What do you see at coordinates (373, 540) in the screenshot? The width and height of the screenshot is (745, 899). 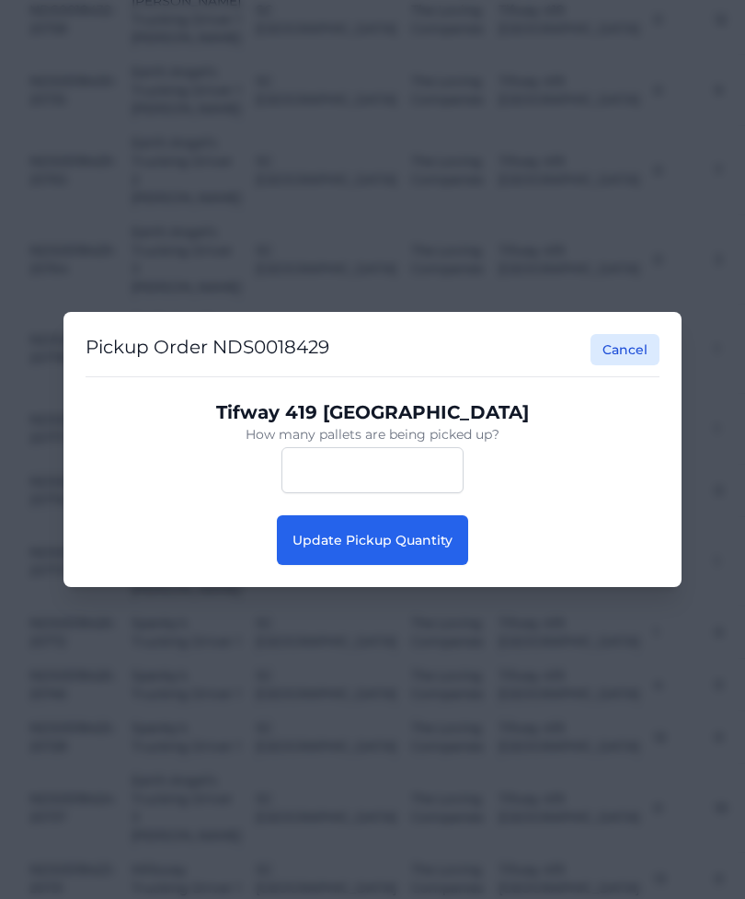 I see `button: Update Pickup Quantity` at bounding box center [373, 540].